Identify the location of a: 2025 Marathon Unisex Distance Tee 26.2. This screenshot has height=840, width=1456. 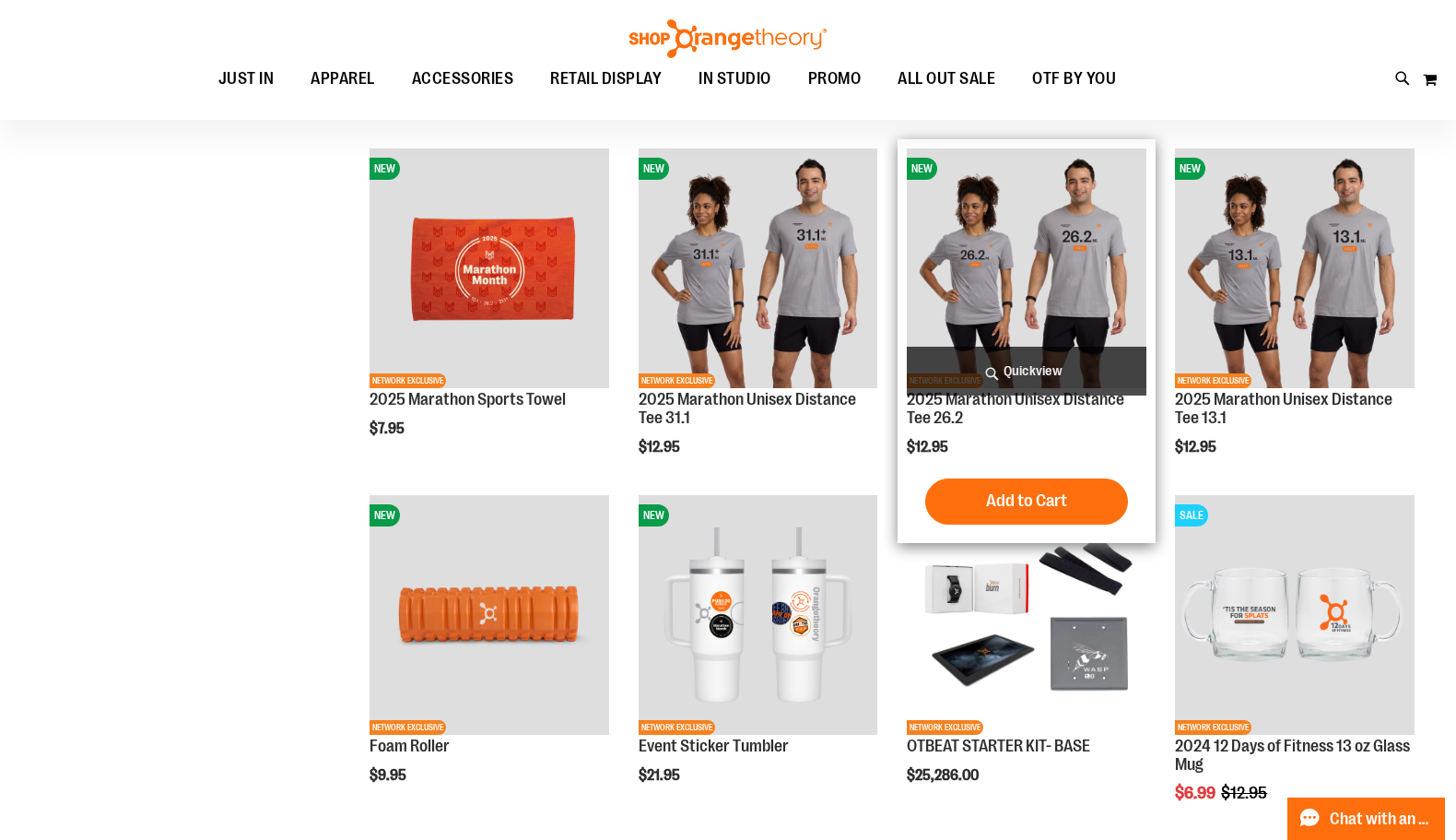
(1015, 409).